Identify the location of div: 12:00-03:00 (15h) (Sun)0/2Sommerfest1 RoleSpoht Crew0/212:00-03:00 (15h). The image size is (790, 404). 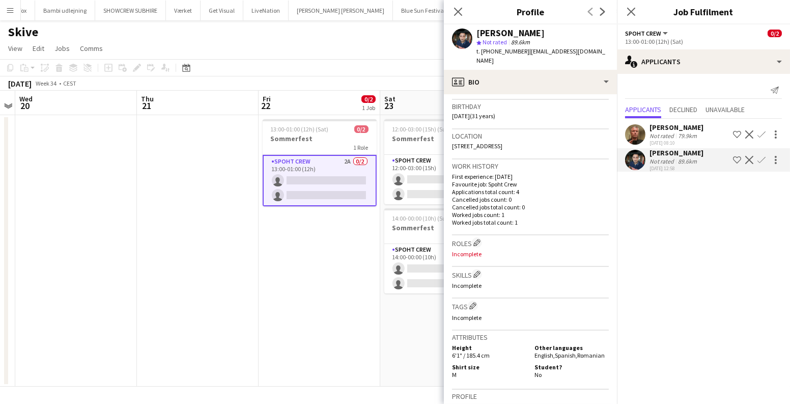
(441, 161).